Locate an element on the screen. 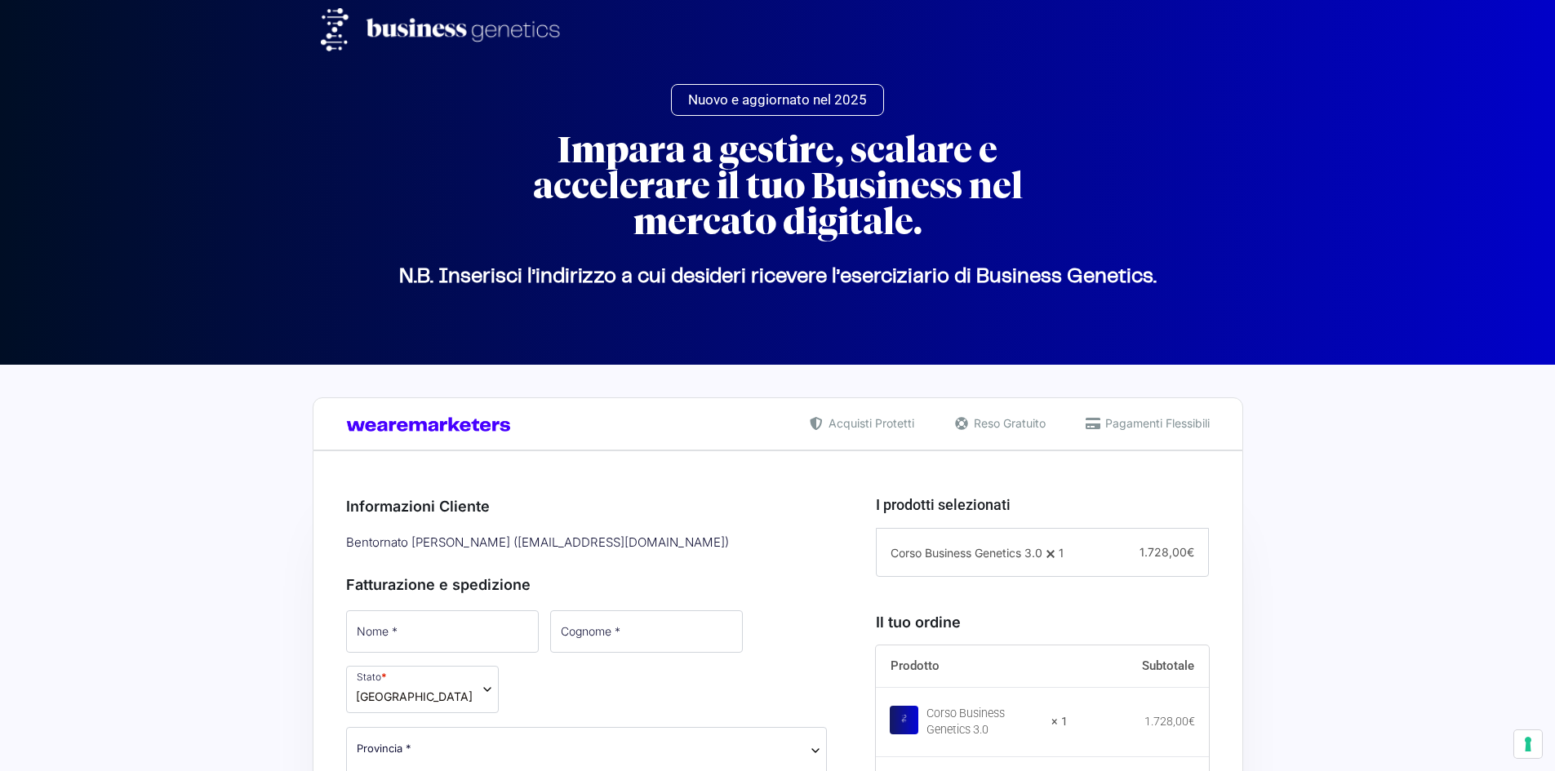 Image resolution: width=1555 pixels, height=771 pixels. h2: Impara a gestire, scalare e accelerare il tuo Business nel mercato digitale. is located at coordinates (778, 186).